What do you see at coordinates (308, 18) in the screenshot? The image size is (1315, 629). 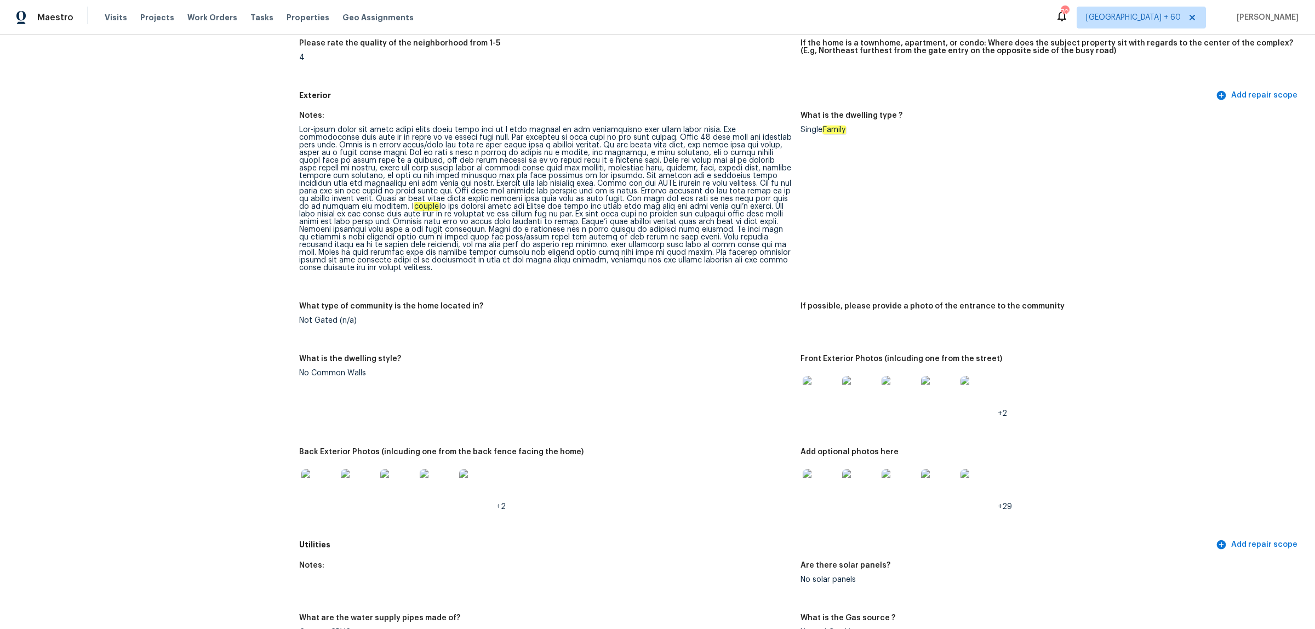 I see `span: Properties` at bounding box center [308, 18].